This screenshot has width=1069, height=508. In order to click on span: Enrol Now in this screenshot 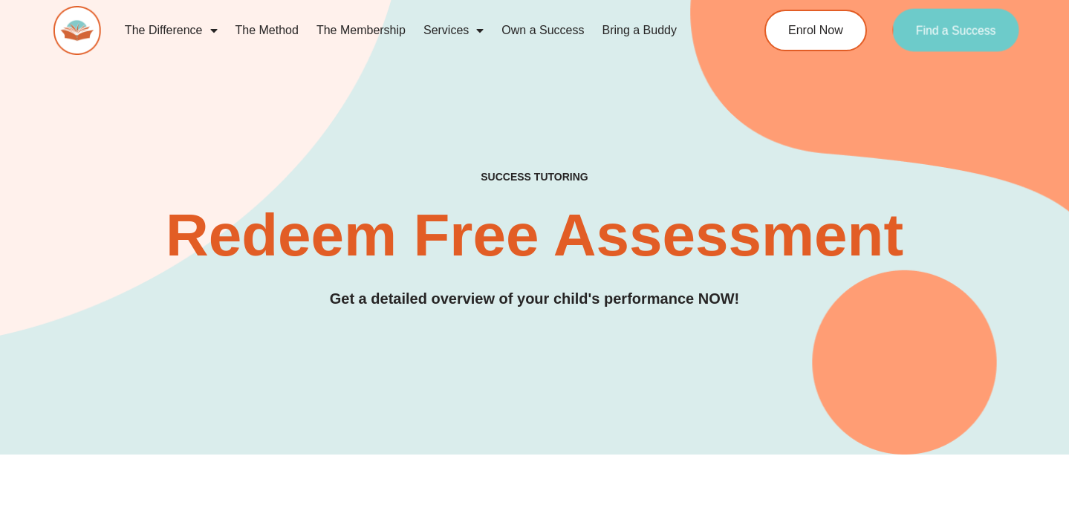, I will do `click(816, 30)`.